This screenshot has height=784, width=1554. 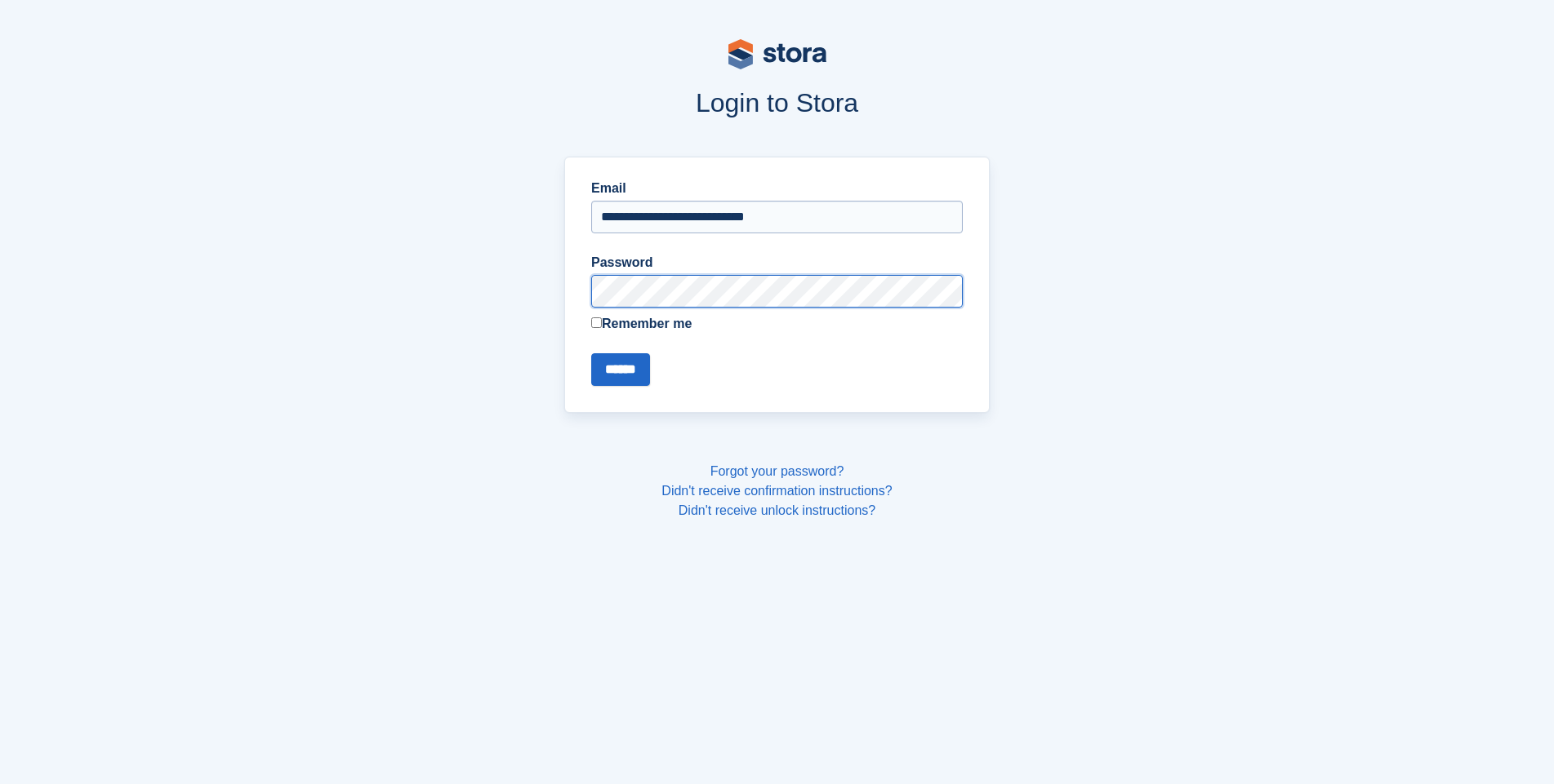 I want to click on label: Password, so click(x=777, y=263).